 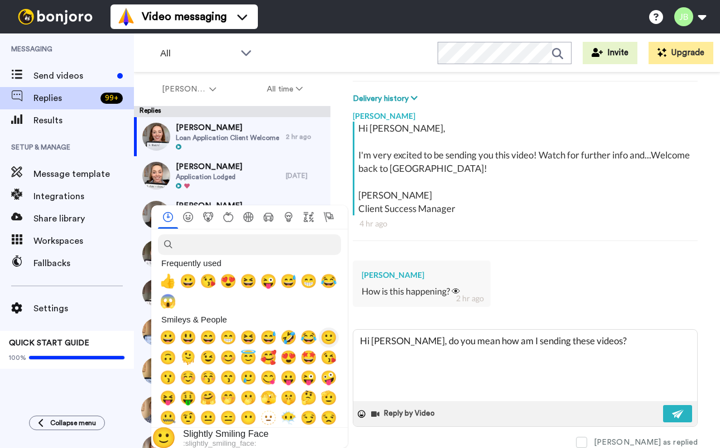 I want to click on img: 707eec5a-2f73-4328-ab60-8d563ce7fe61-thumb.jpg, so click(x=156, y=215).